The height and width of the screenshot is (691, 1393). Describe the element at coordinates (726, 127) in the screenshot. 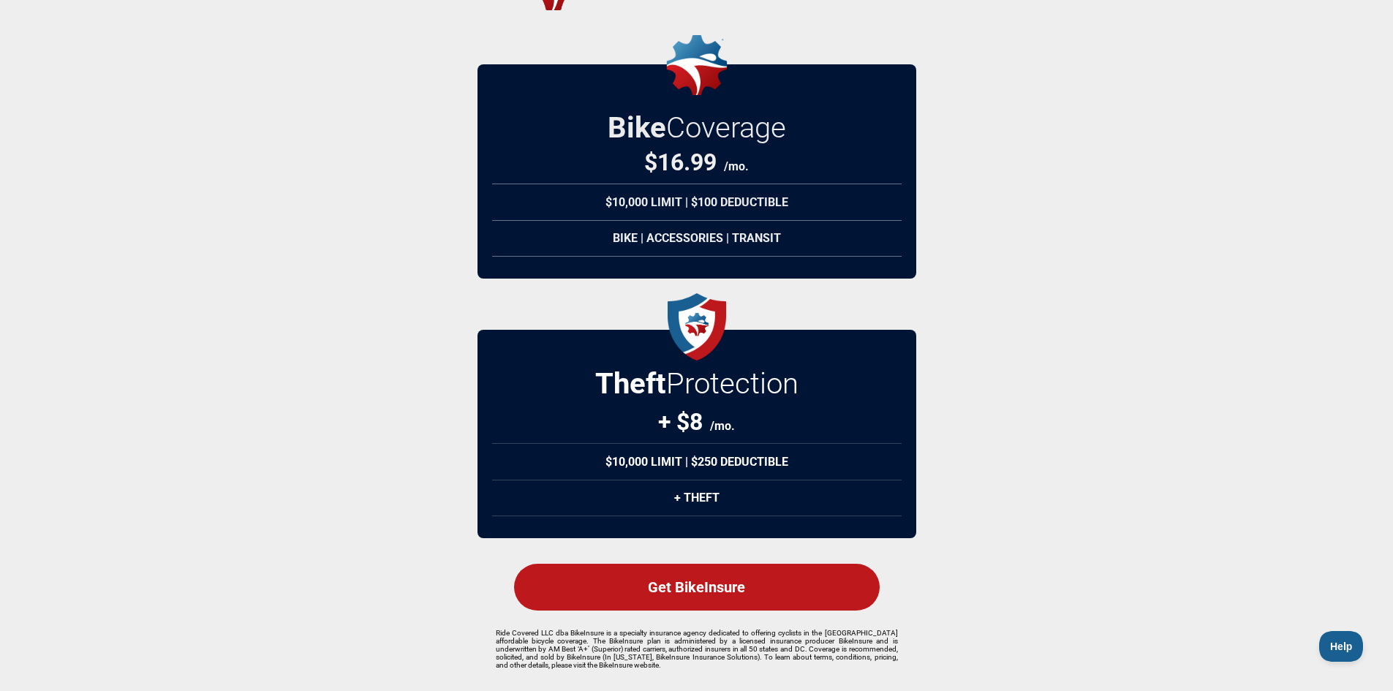

I see `span: Coverage` at that location.